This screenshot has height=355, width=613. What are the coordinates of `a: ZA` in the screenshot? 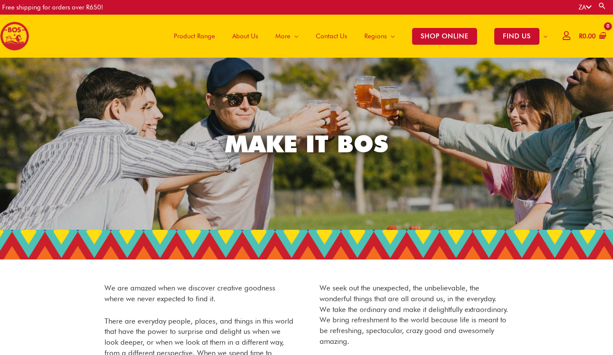 It's located at (585, 7).